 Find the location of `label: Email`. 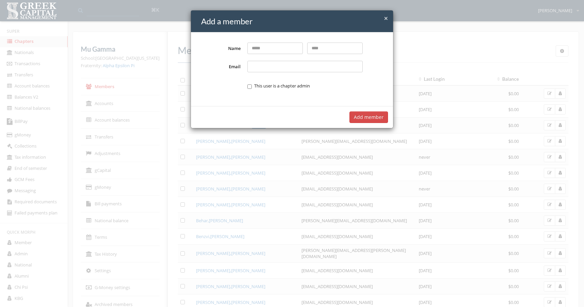

label: Email is located at coordinates (220, 67).